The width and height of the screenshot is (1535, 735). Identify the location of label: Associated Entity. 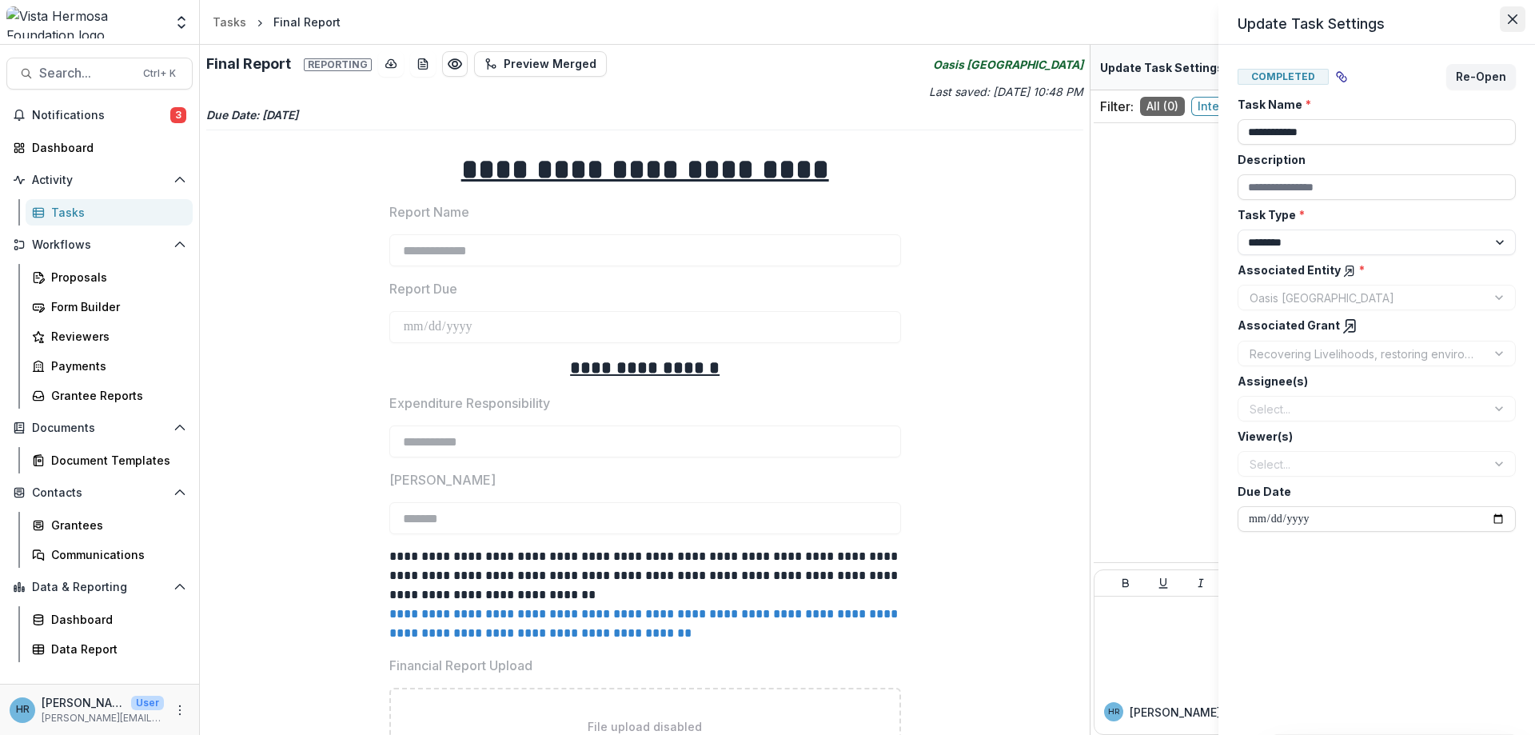
(1372, 269).